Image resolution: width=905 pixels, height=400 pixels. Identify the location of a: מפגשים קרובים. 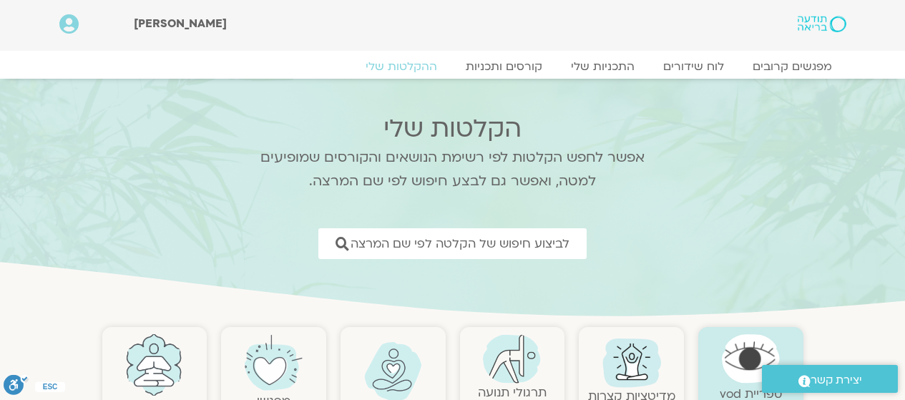
(792, 67).